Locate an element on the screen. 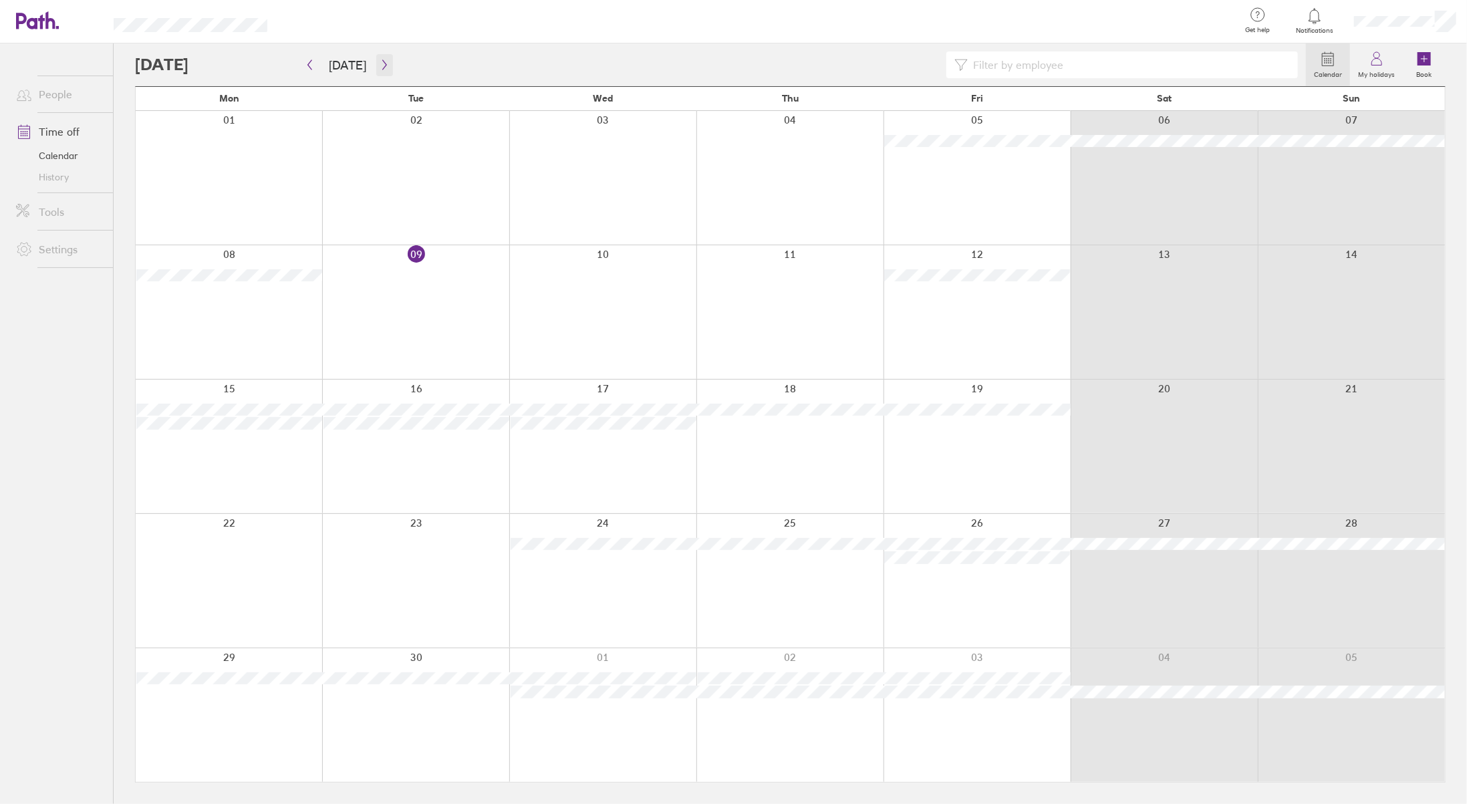 This screenshot has width=1467, height=804. span: Get help is located at coordinates (1258, 30).